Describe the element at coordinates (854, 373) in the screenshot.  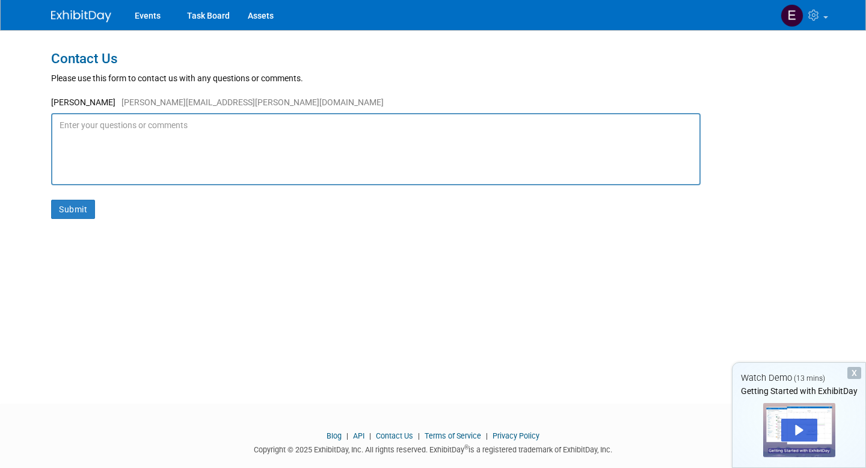
I see `div: Dismiss` at that location.